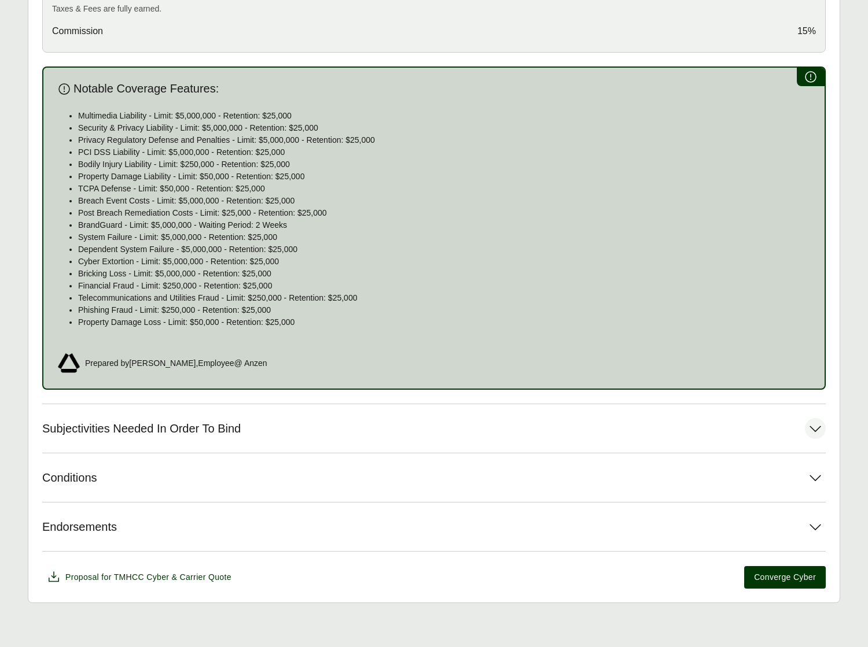 The height and width of the screenshot is (647, 868). Describe the element at coordinates (444, 189) in the screenshot. I see `p: TCPA Defense - Limit: $50,000 - Retention: $25,000` at that location.